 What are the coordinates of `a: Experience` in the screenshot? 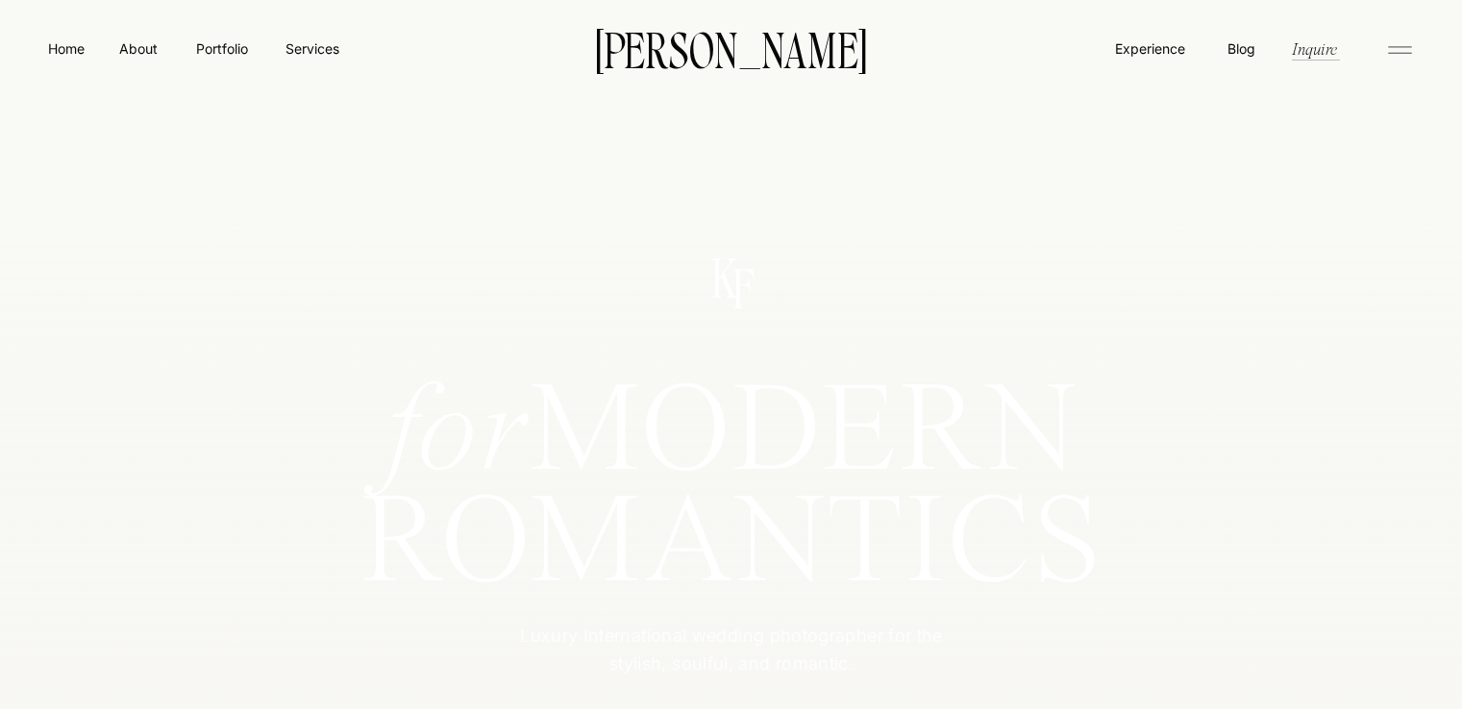 It's located at (1149, 48).